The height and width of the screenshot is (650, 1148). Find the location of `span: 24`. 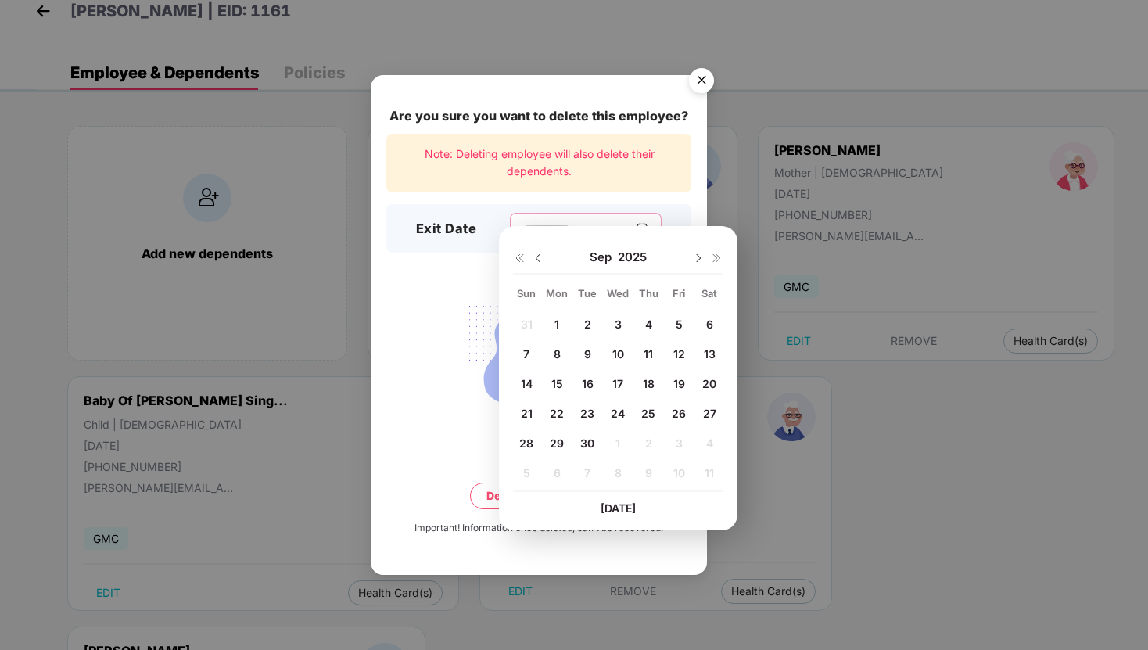

span: 24 is located at coordinates (618, 413).